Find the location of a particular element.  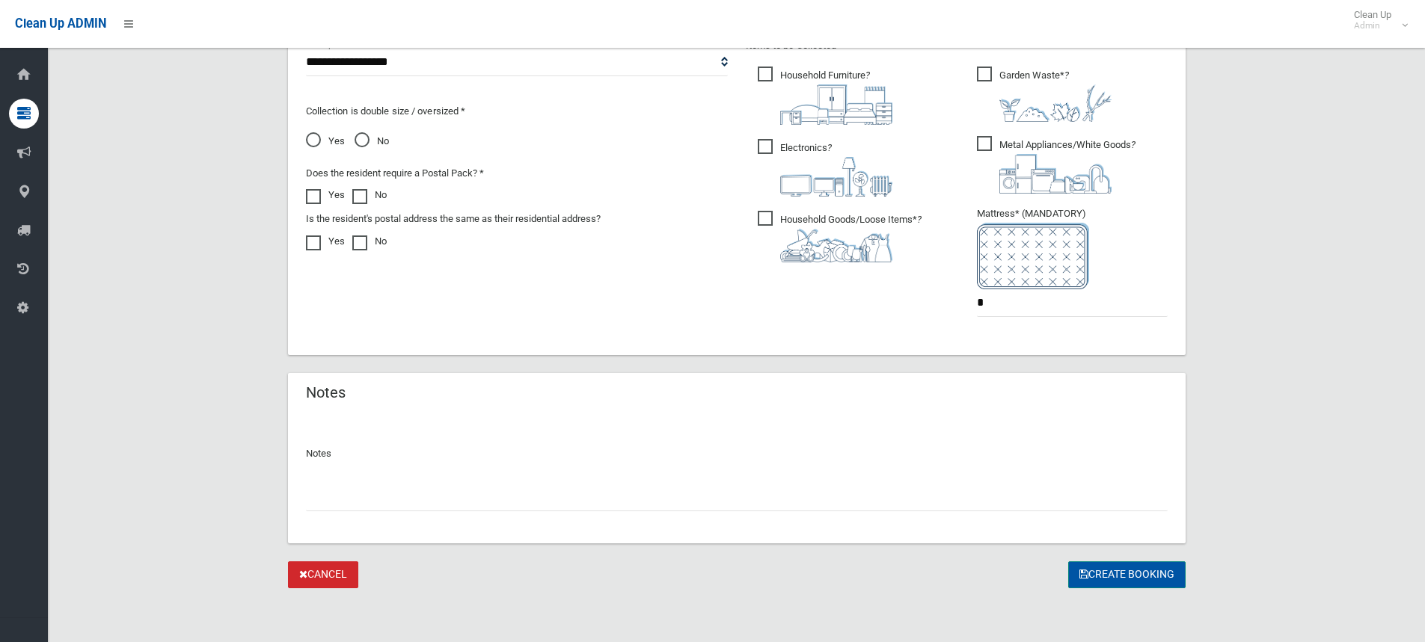

span: Clean Up is located at coordinates (1376, 20).